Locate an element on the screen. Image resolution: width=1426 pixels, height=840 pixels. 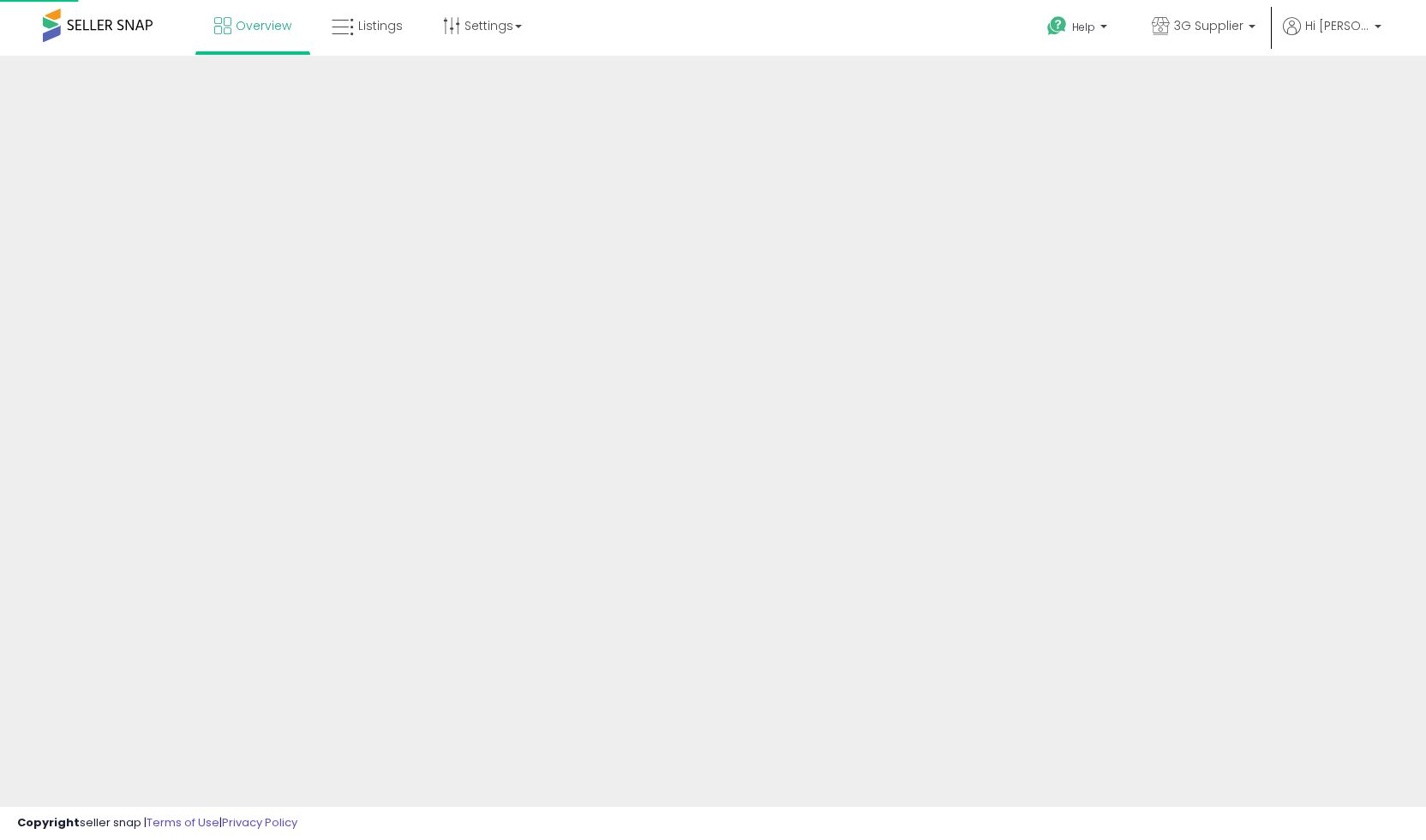
i: Get Help is located at coordinates (1057, 26).